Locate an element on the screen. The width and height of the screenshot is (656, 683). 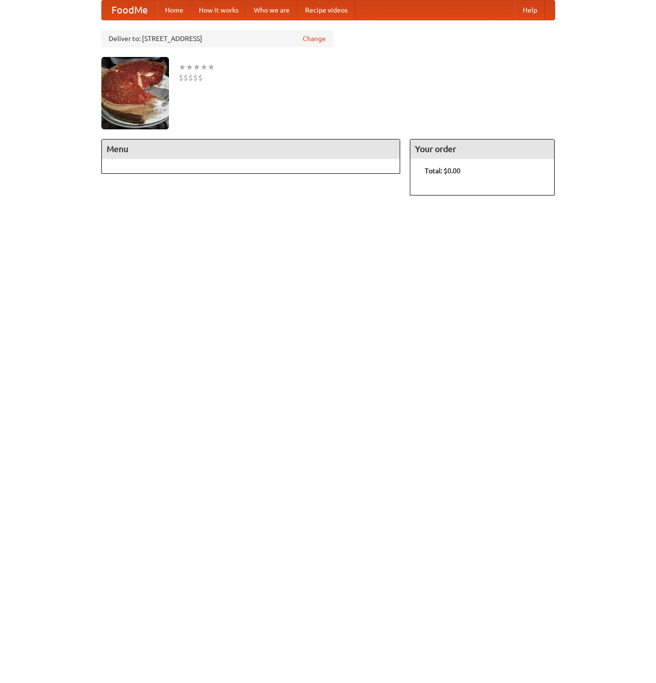
a: Recipe videos is located at coordinates (326, 10).